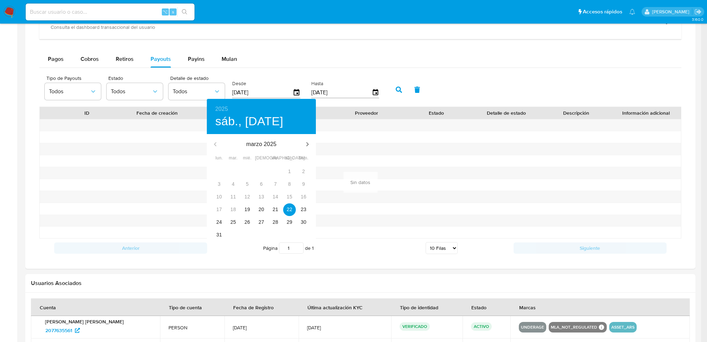  Describe the element at coordinates (222, 109) in the screenshot. I see `button: 2025` at that location.